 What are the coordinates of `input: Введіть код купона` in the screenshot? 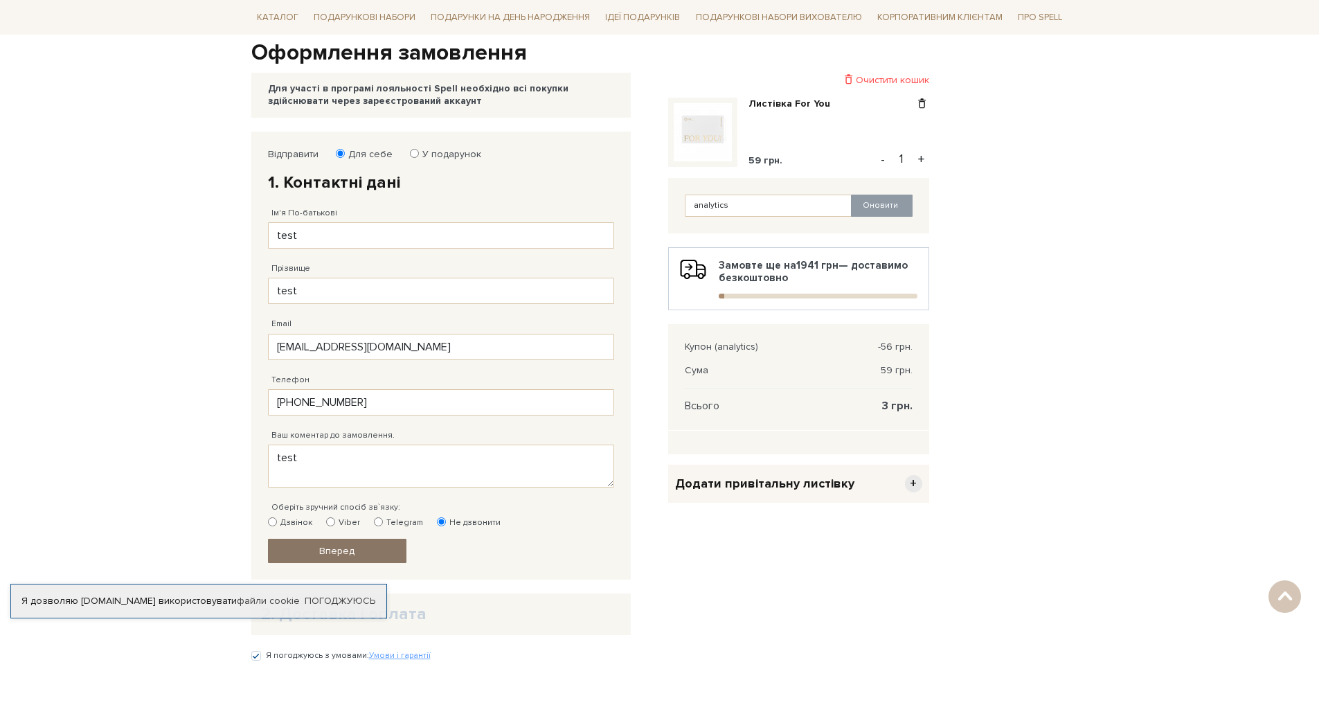 It's located at (769, 206).